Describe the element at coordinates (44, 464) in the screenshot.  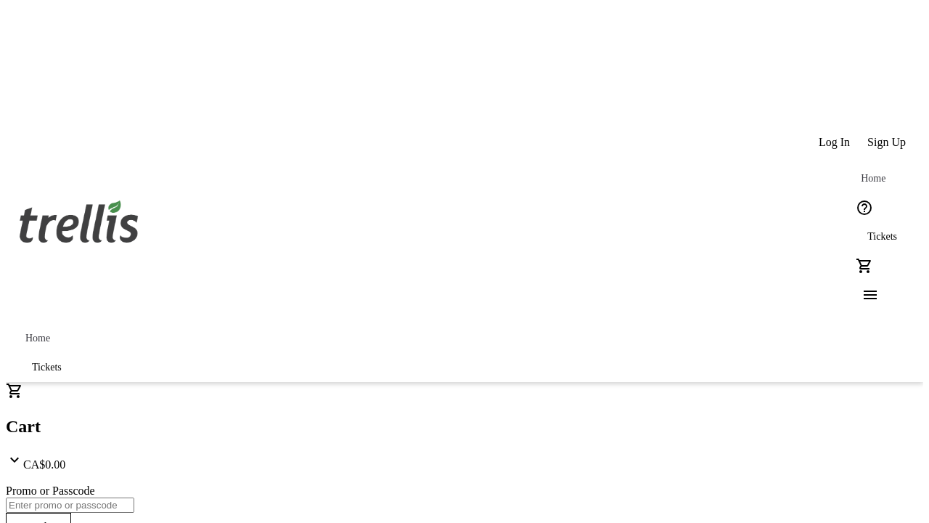
I see `span: CA$0.00` at that location.